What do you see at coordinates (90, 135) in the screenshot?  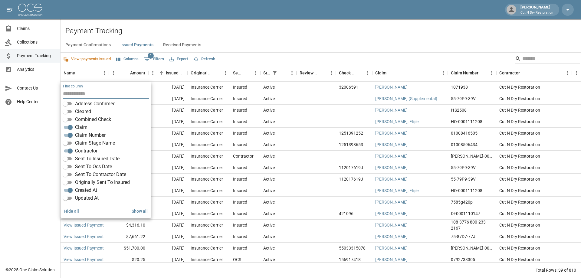 I see `span: Claim Number` at bounding box center [90, 135].